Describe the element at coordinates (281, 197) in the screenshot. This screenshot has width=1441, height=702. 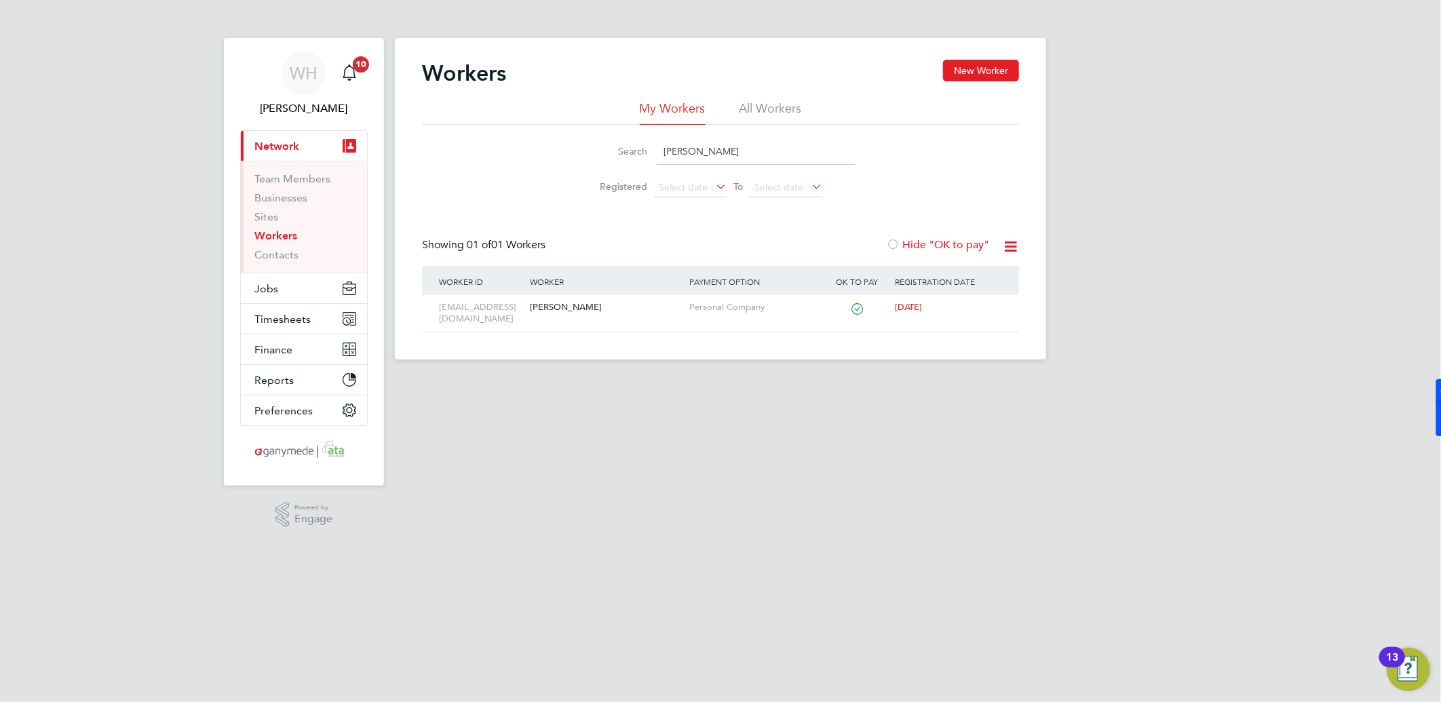
I see `a: Businesses` at that location.